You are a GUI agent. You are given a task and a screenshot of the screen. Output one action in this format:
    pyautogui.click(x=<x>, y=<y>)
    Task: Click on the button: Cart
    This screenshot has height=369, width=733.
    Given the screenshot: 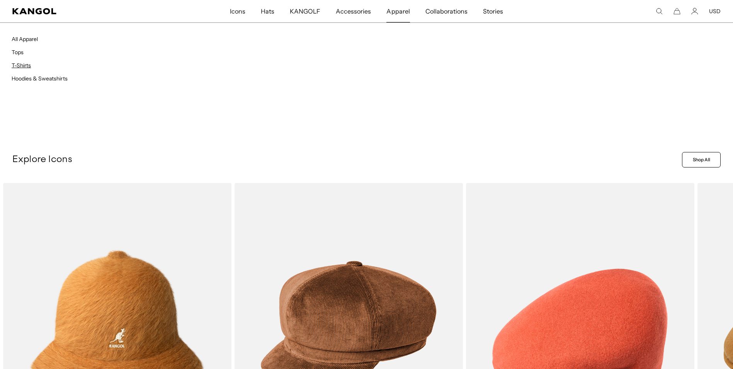 What is the action you would take?
    pyautogui.click(x=677, y=11)
    